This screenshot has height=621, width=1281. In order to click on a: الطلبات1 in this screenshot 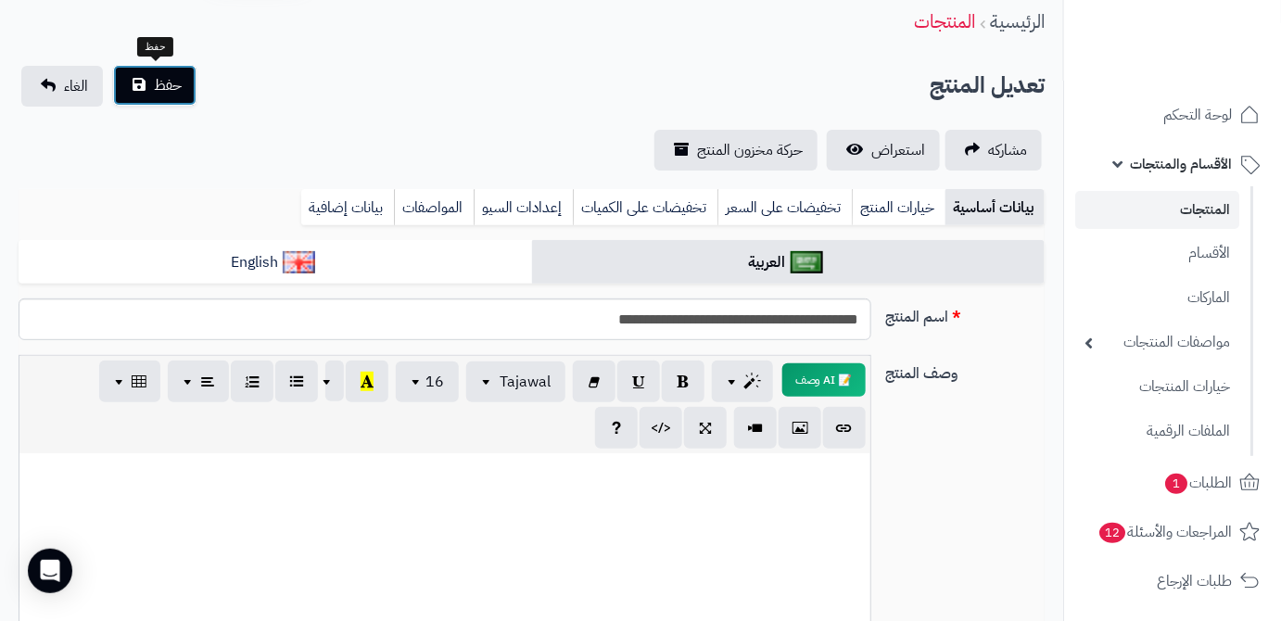, I will do `click(1172, 483)`.